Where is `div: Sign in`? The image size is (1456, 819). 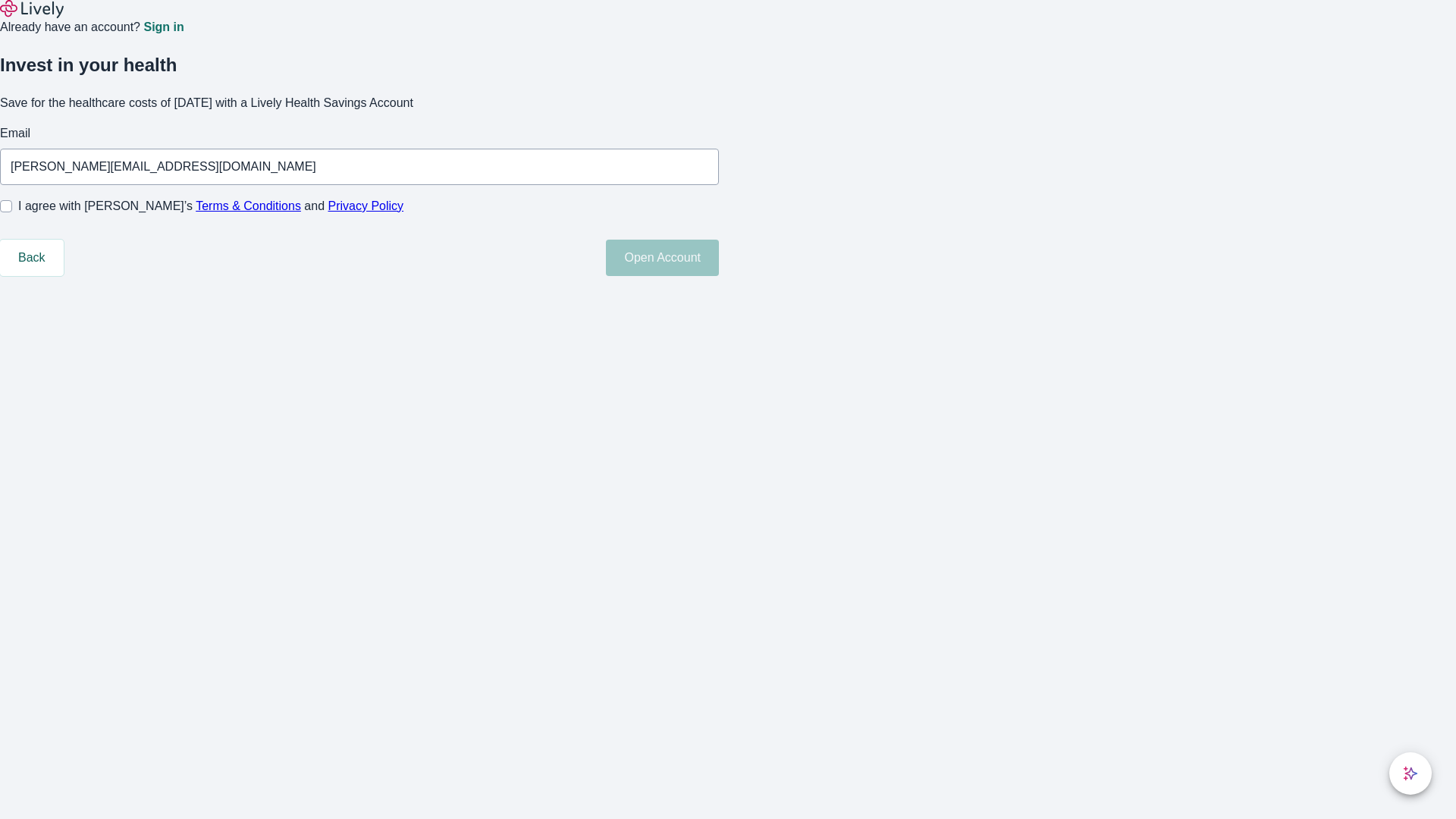
div: Sign in is located at coordinates (163, 27).